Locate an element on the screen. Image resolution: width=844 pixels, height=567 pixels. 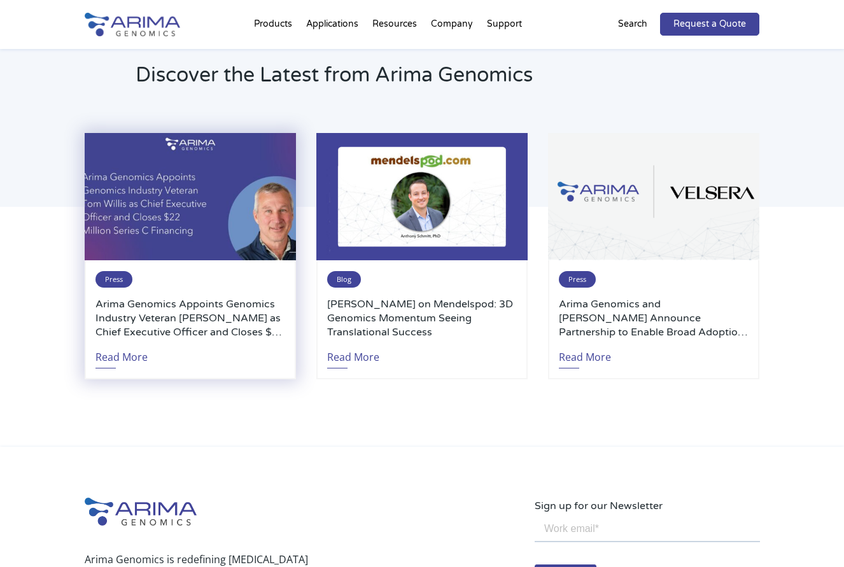
a: Request a Quote is located at coordinates (710, 24).